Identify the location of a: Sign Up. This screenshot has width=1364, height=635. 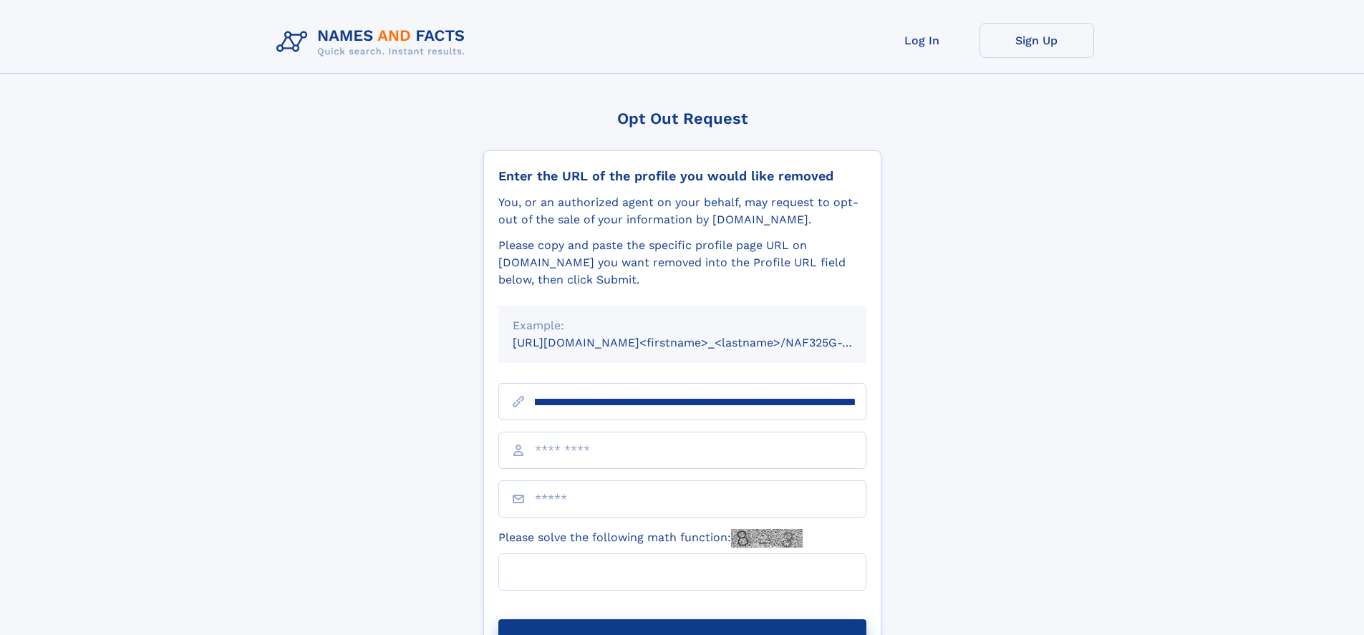
(1037, 40).